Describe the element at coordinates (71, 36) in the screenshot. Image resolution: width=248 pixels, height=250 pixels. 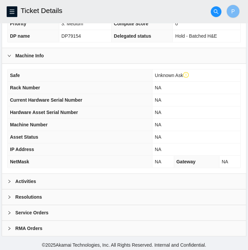
I see `span: DP79154` at that location.